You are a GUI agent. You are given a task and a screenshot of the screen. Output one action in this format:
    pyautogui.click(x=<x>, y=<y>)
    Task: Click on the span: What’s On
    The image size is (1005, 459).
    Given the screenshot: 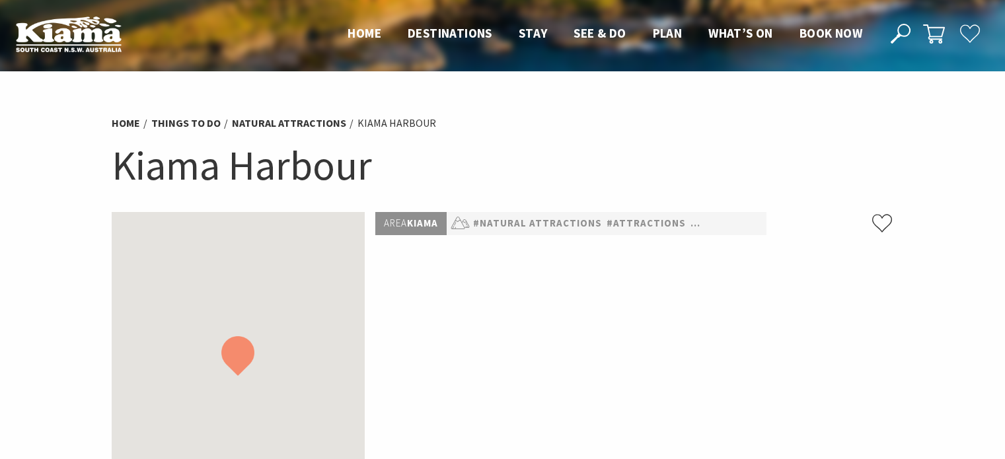 What is the action you would take?
    pyautogui.click(x=741, y=33)
    